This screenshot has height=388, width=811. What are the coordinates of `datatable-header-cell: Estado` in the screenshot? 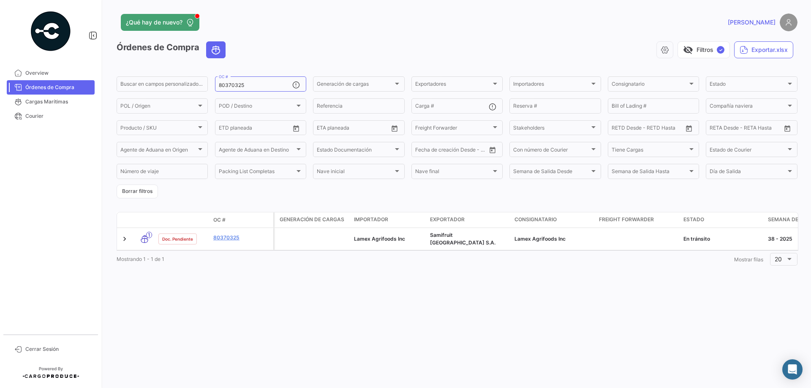 It's located at (723, 220).